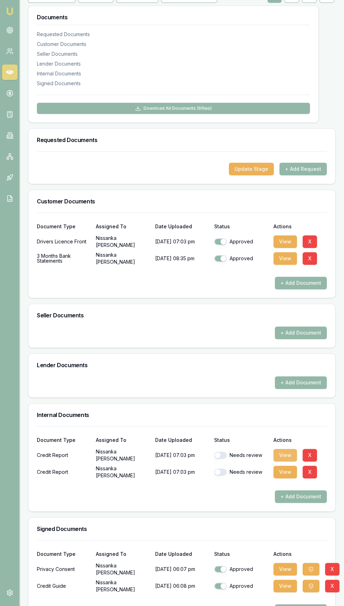 The image size is (344, 606). What do you see at coordinates (251, 169) in the screenshot?
I see `button: Update Stage` at bounding box center [251, 169].